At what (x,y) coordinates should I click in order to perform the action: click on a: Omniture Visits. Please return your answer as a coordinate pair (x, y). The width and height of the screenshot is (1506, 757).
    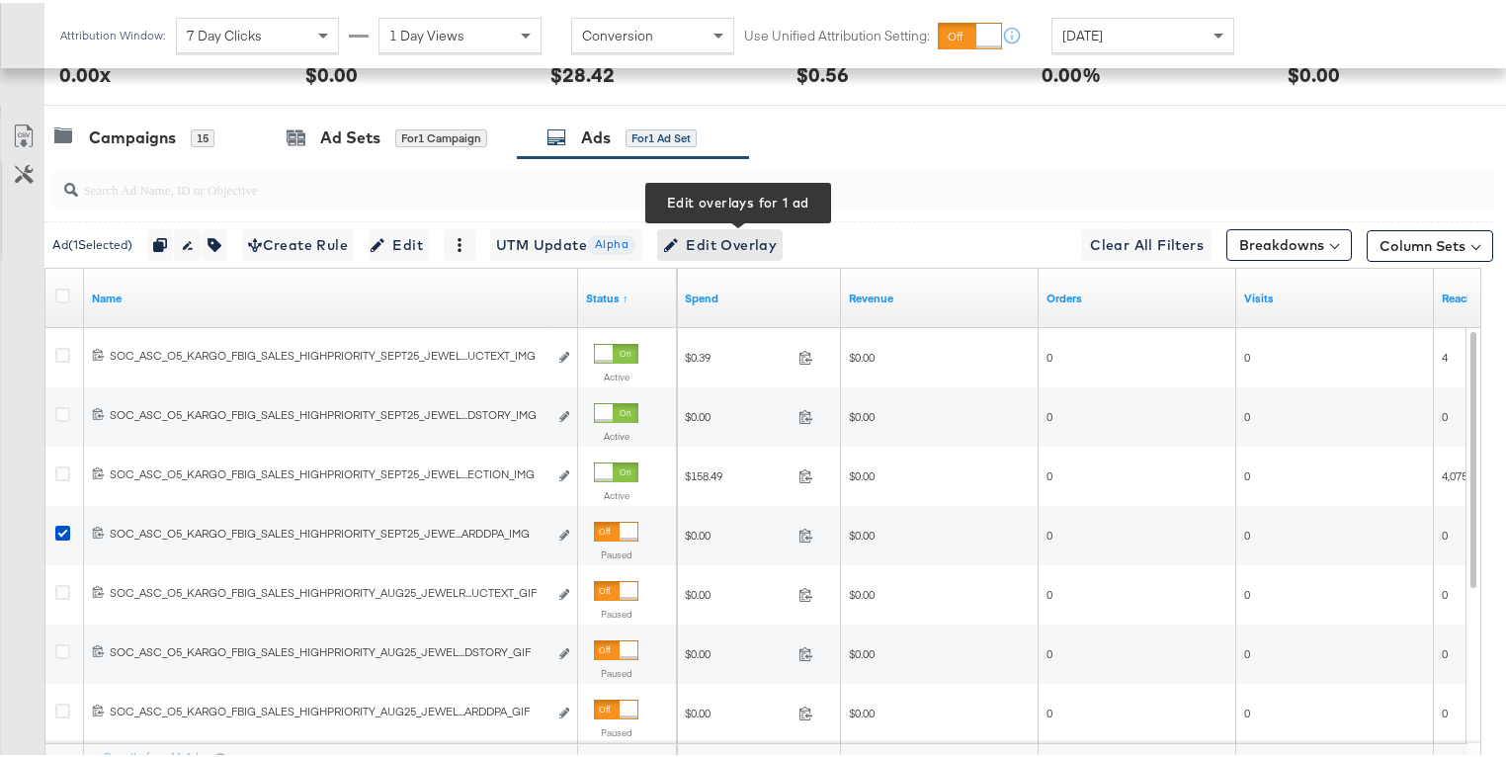
    Looking at the image, I should click on (1335, 295).